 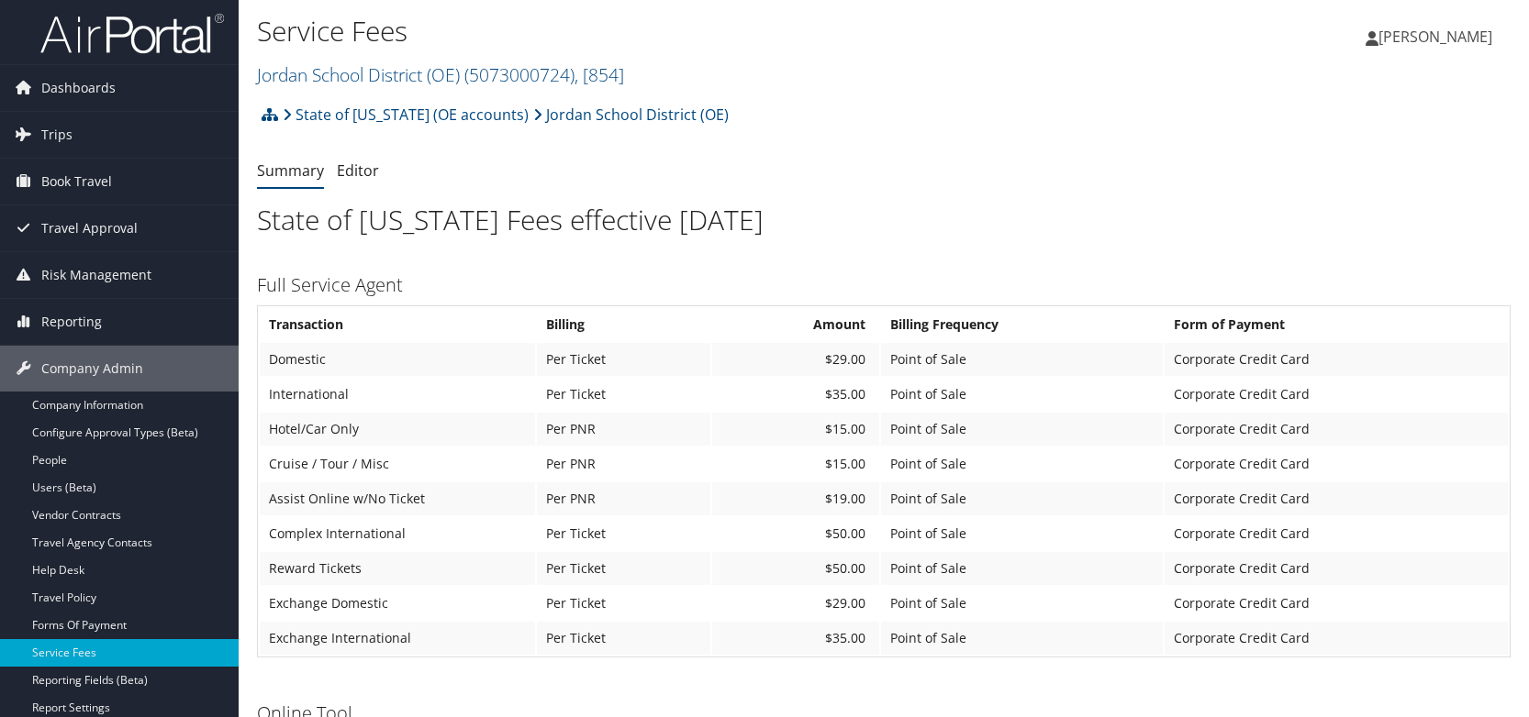 What do you see at coordinates (1021, 325) in the screenshot?
I see `th: Billing Frequency` at bounding box center [1021, 325].